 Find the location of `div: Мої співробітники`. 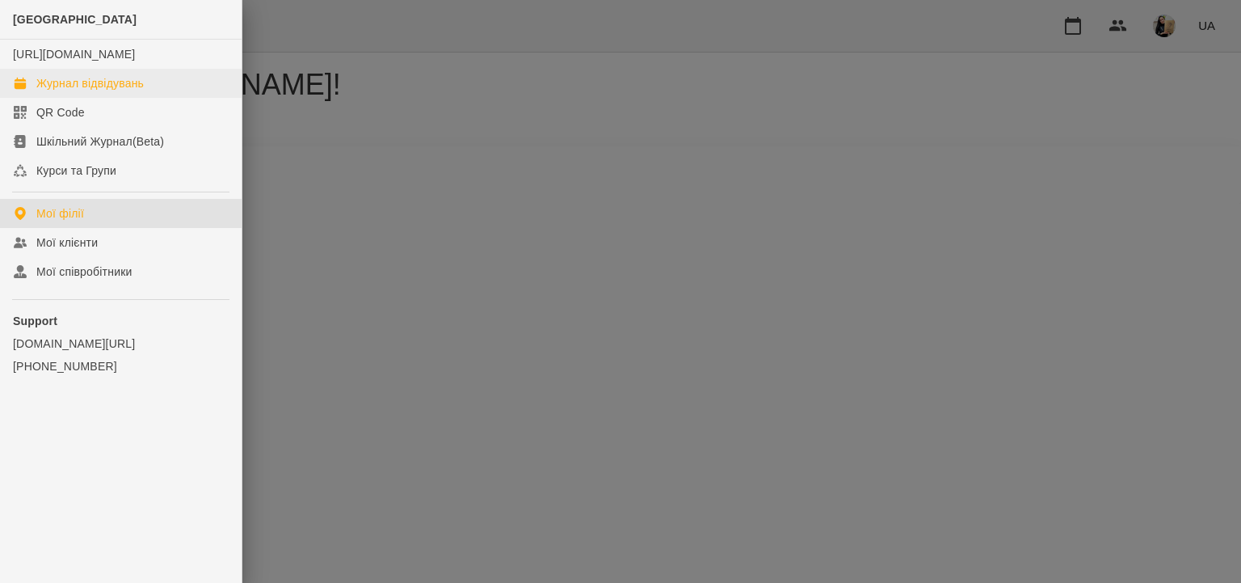

div: Мої співробітники is located at coordinates (84, 272).